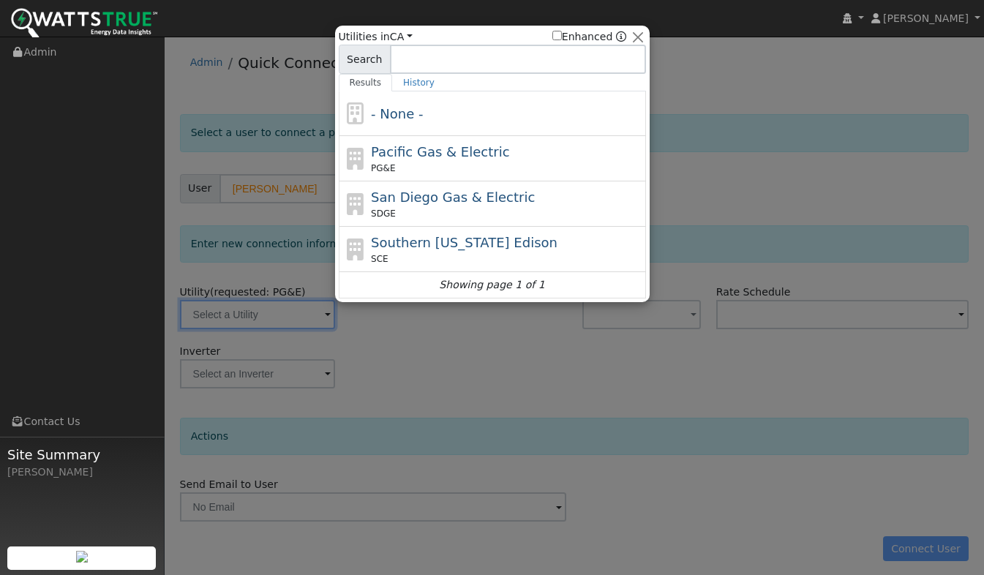 This screenshot has height=575, width=984. Describe the element at coordinates (418, 83) in the screenshot. I see `a: History` at that location.